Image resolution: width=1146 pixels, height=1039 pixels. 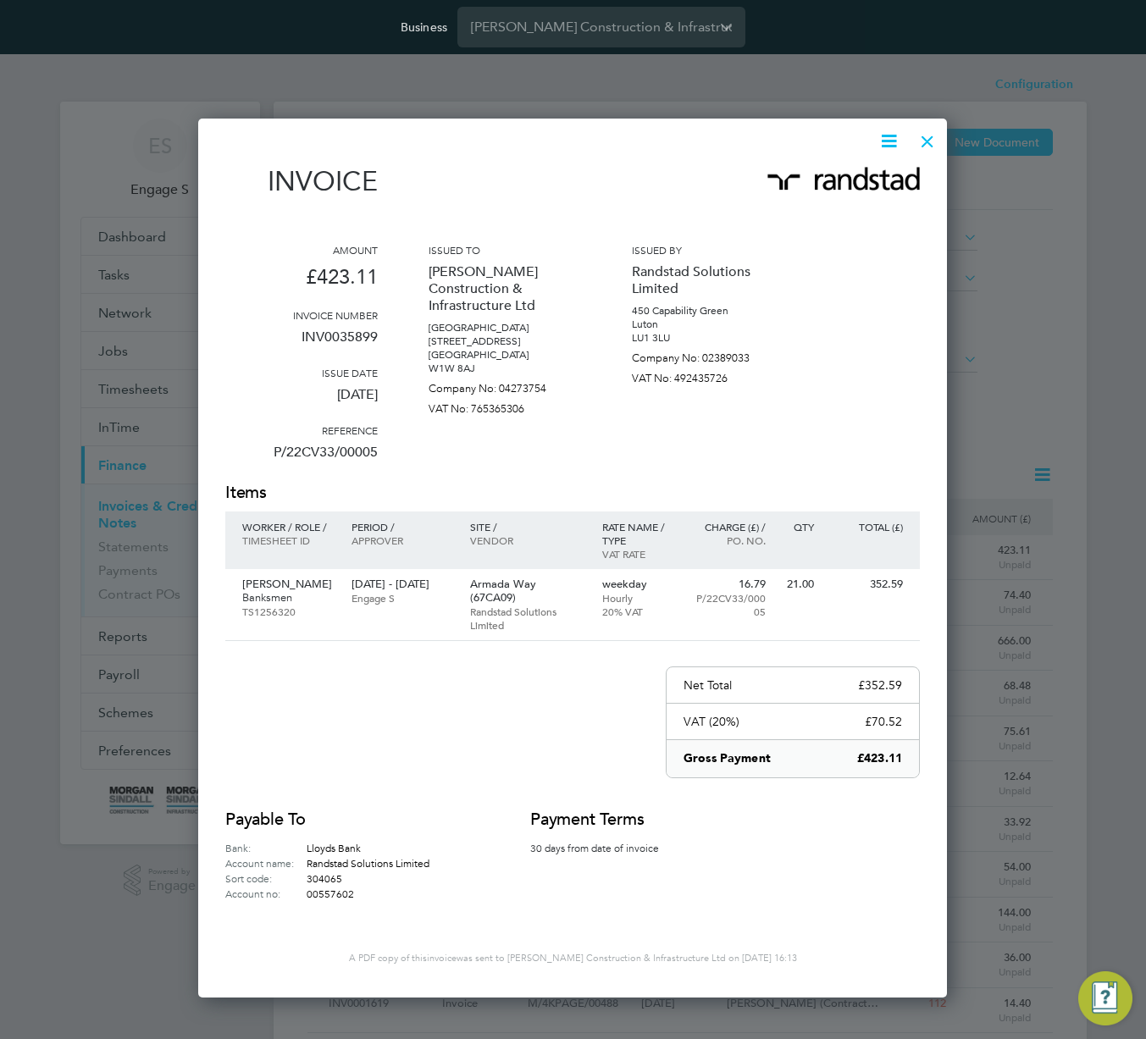 I want to click on p: Engage S, so click(x=401, y=598).